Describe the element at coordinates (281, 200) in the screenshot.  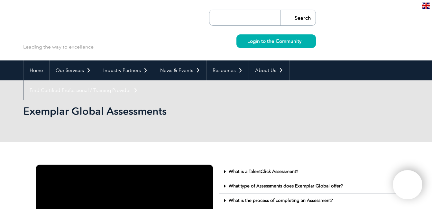
I see `a: What is the process of completing an Assessment?` at that location.